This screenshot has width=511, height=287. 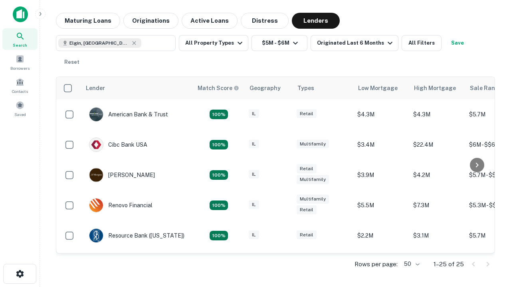 I want to click on div: Chat Widget, so click(x=491, y=217).